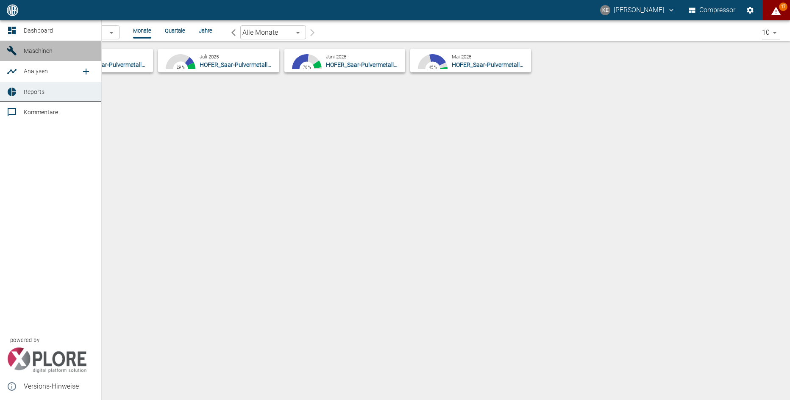  Describe the element at coordinates (175, 31) in the screenshot. I see `li: Quartale` at that location.